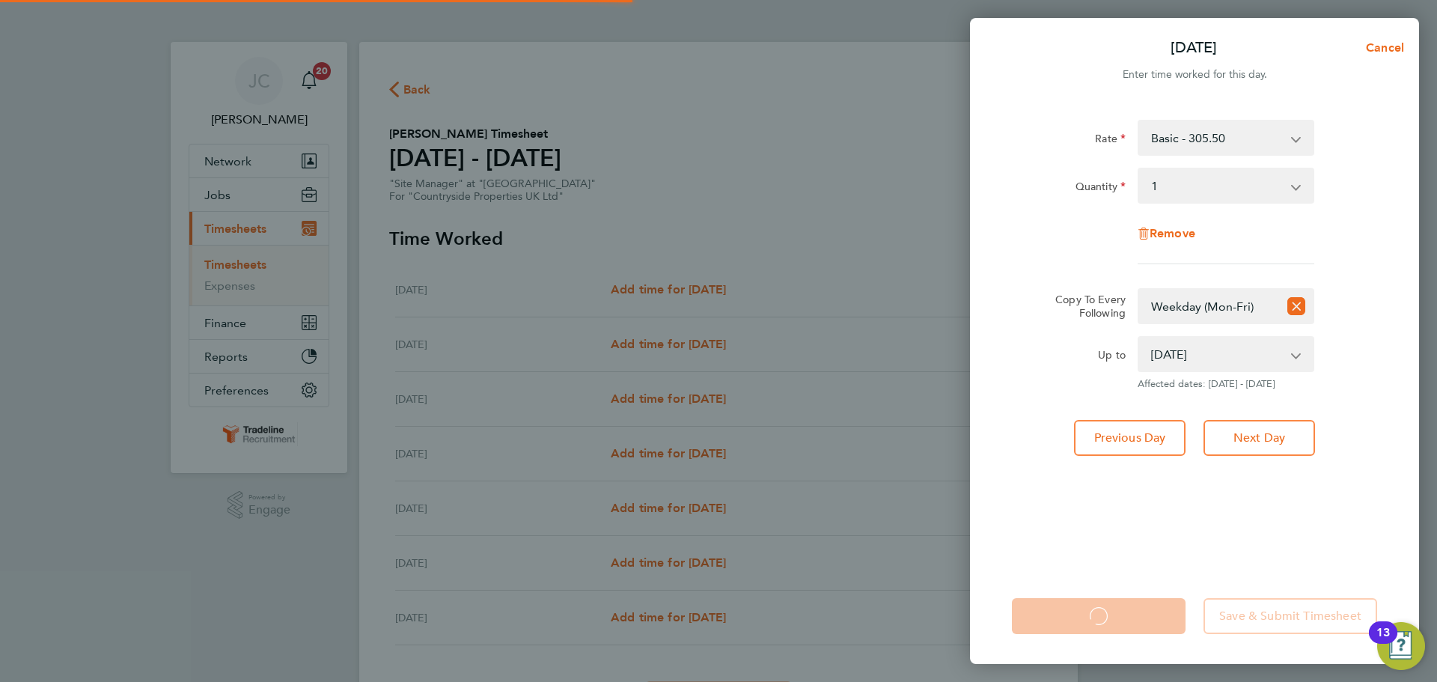 Image resolution: width=1437 pixels, height=682 pixels. Describe the element at coordinates (1101, 189) in the screenshot. I see `label: Quantity` at that location.